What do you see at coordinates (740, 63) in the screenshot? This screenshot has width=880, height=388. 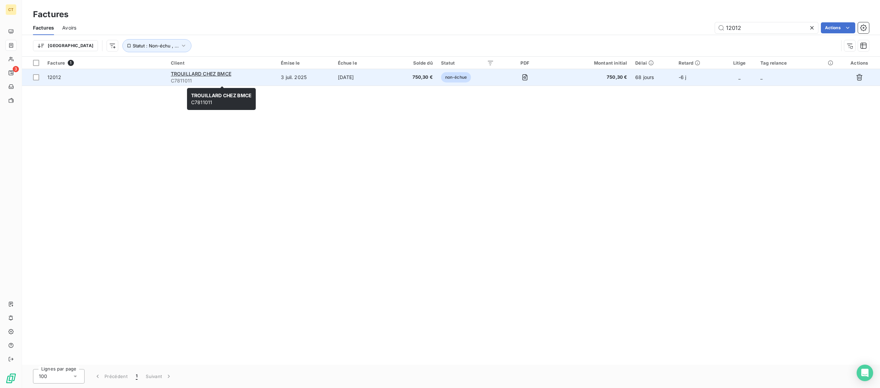 I see `div: Litige` at bounding box center [740, 63].